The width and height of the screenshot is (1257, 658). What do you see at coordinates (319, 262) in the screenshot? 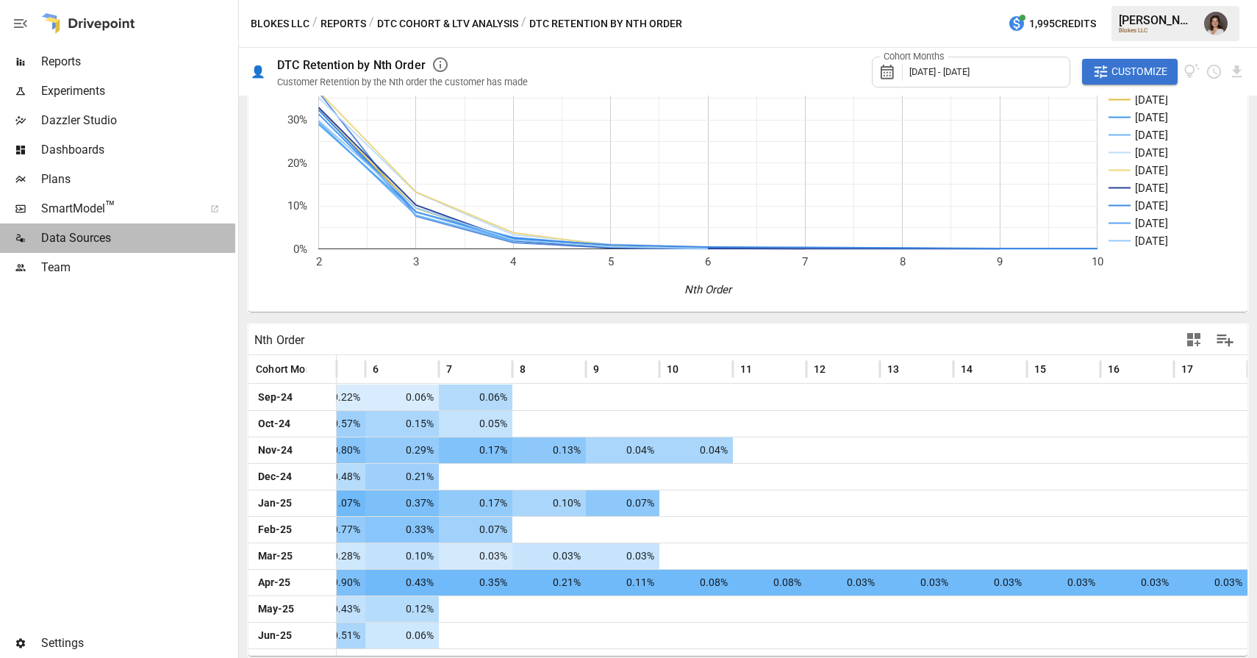
I see `text: 2` at bounding box center [319, 262].